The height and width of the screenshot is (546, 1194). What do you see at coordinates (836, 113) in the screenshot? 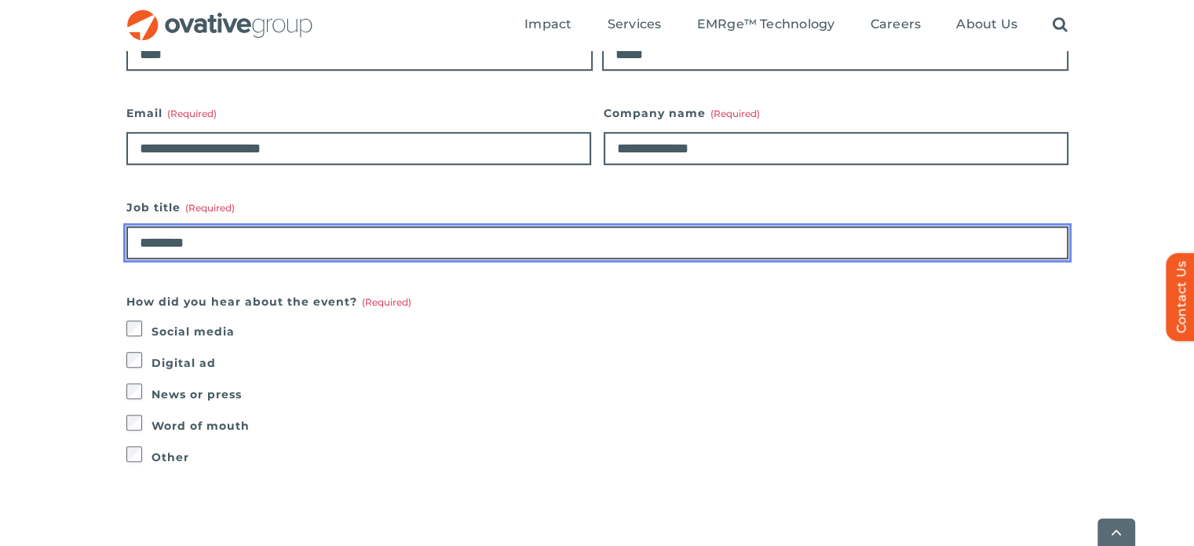
I see `label: Company name` at bounding box center [836, 113].